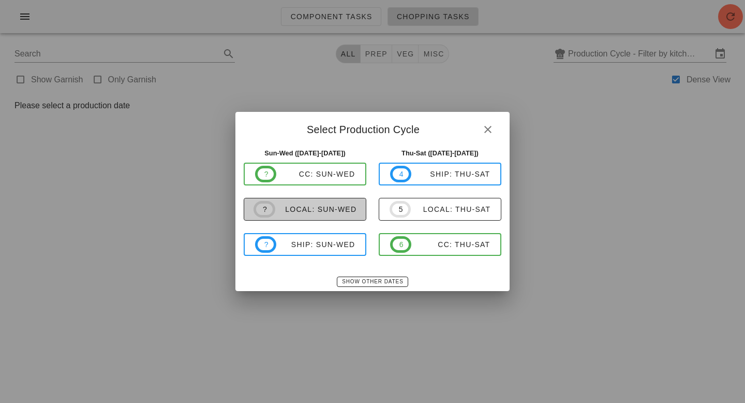  Describe the element at coordinates (401, 209) in the screenshot. I see `span: 5` at that location.